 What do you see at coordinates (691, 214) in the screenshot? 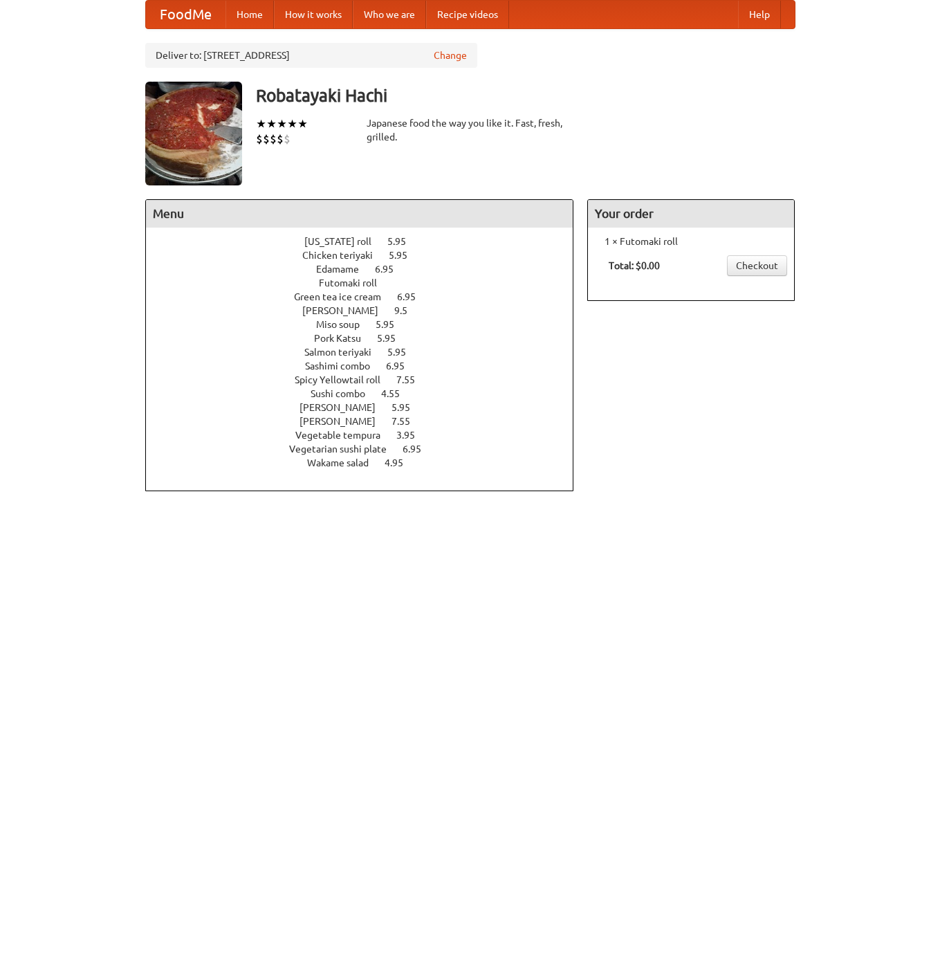
I see `h4: Your order` at bounding box center [691, 214].